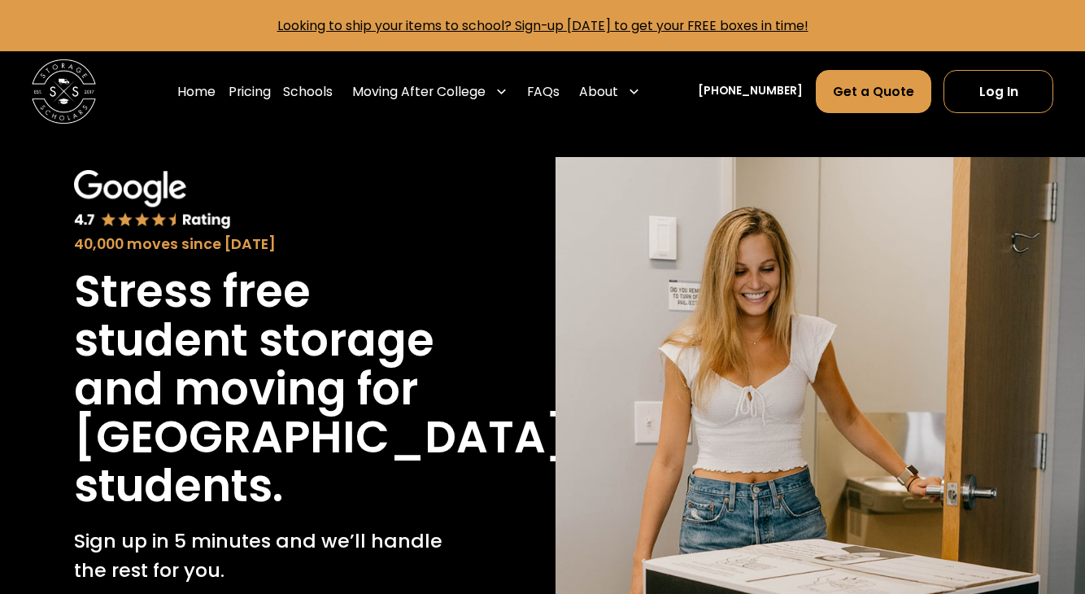 The image size is (1085, 594). Describe the element at coordinates (873, 91) in the screenshot. I see `a: Get a Quote` at that location.